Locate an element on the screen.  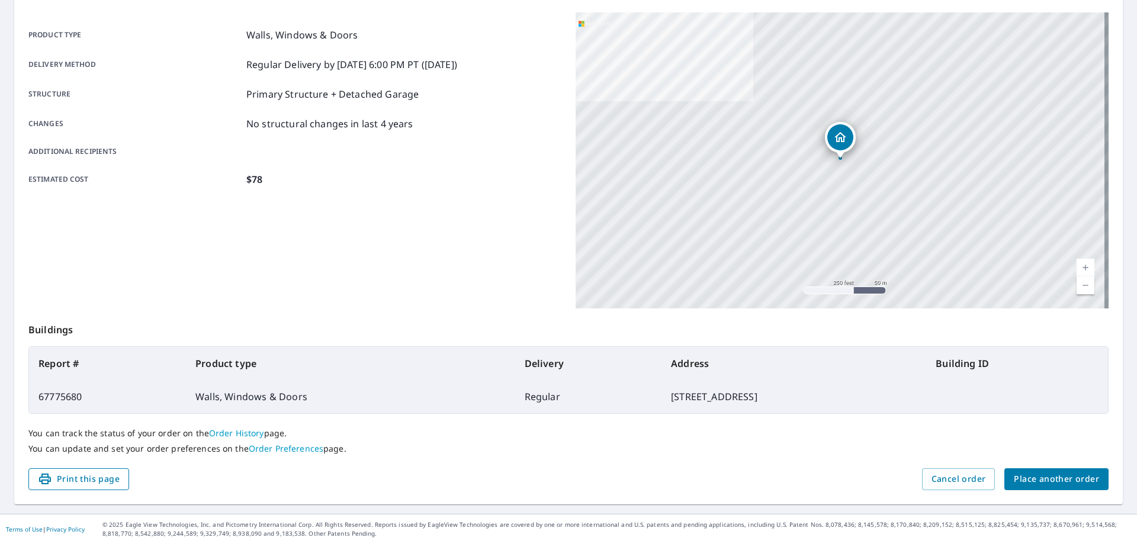
p: Buildings is located at coordinates (568, 327).